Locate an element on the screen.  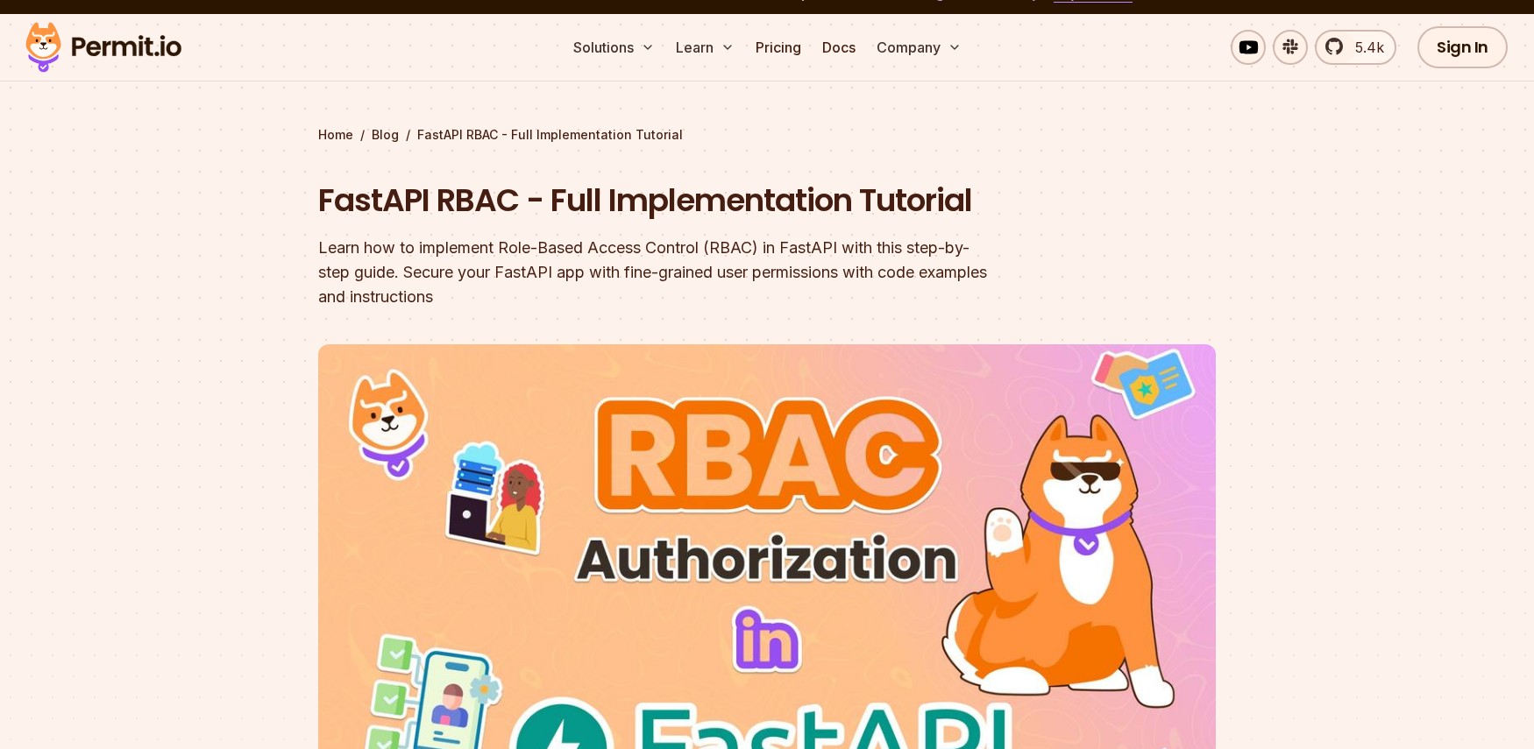
a: Pricing is located at coordinates (778, 47).